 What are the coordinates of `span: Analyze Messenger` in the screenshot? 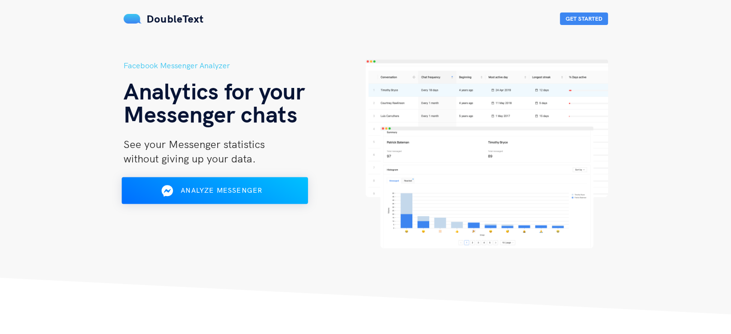 It's located at (222, 190).